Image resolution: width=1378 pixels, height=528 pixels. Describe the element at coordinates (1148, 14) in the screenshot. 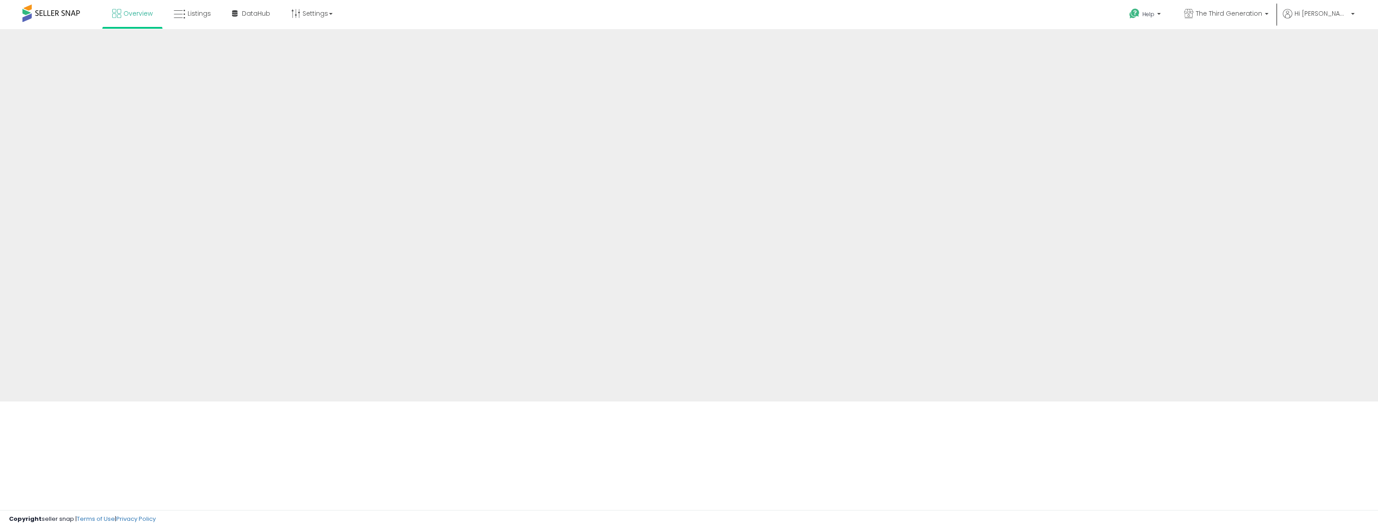

I see `span: Help` at that location.